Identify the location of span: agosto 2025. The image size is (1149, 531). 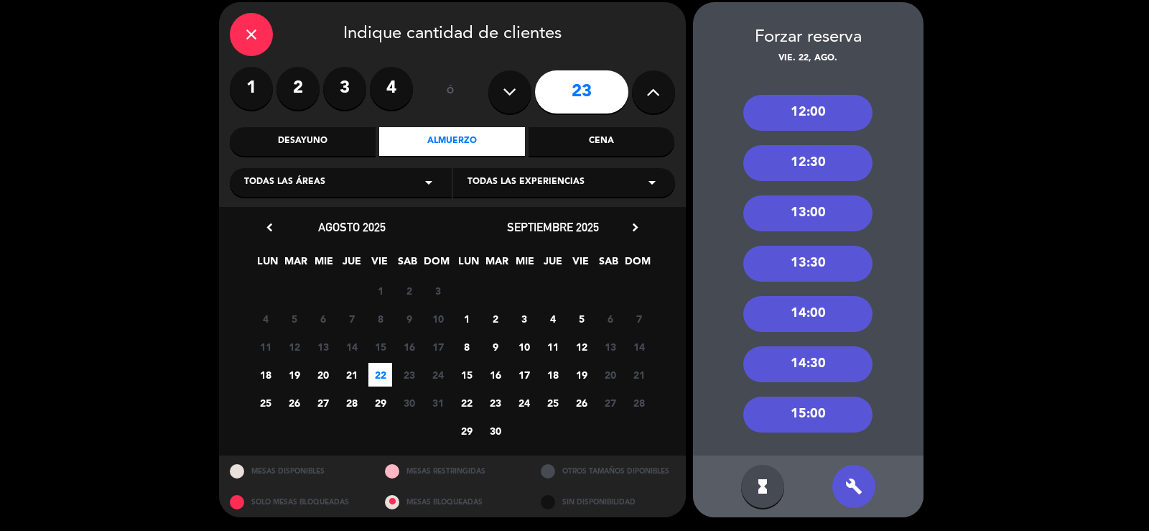
(352, 227).